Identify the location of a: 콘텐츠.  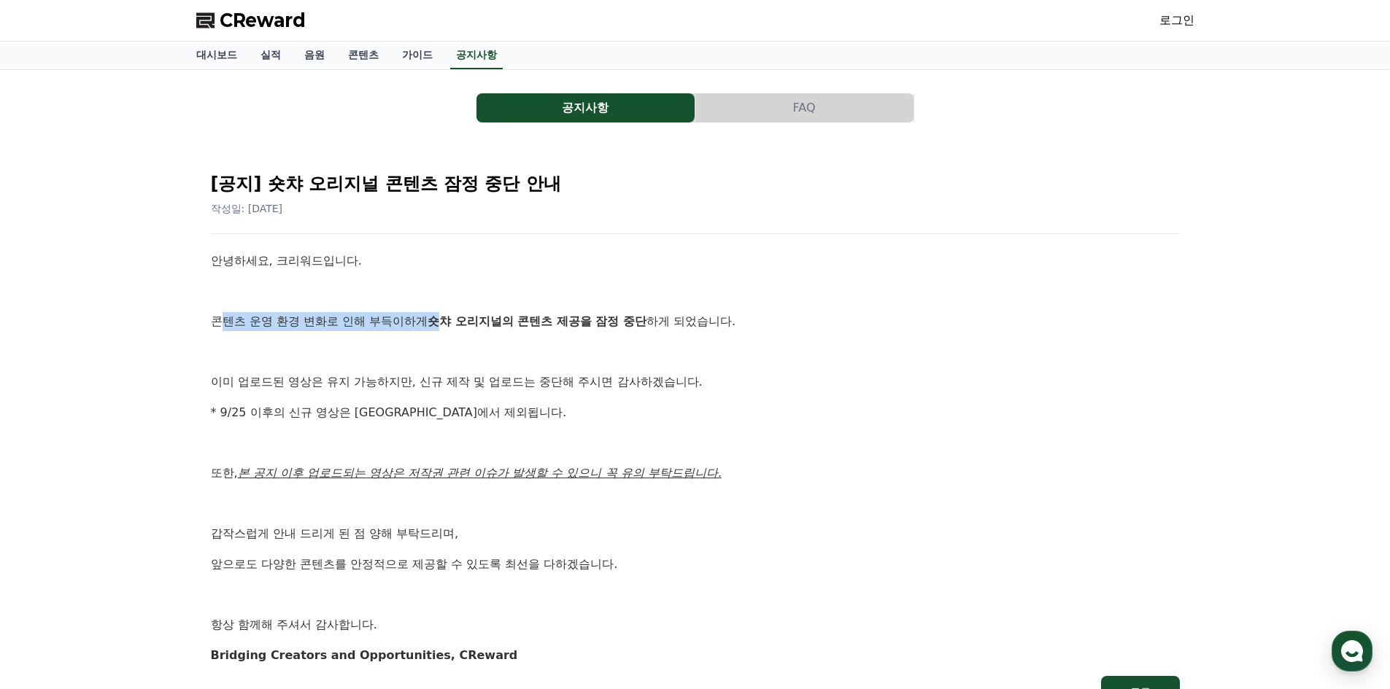
(363, 55).